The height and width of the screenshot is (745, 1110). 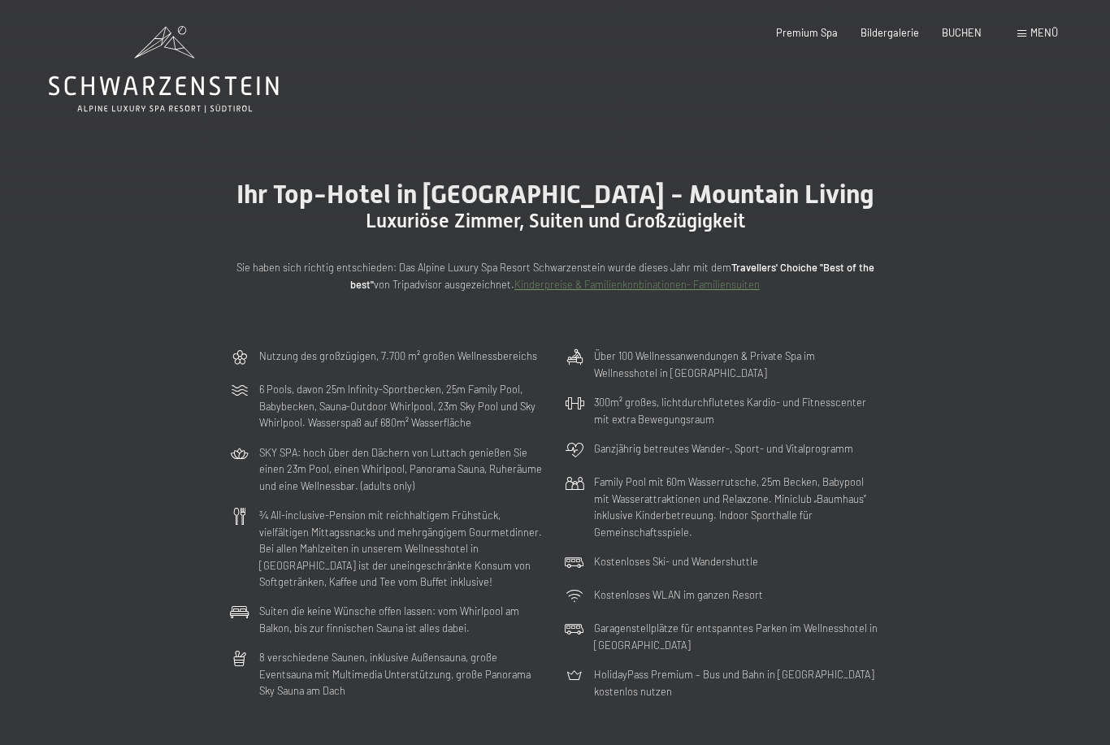 I want to click on span: Menü, so click(x=1044, y=32).